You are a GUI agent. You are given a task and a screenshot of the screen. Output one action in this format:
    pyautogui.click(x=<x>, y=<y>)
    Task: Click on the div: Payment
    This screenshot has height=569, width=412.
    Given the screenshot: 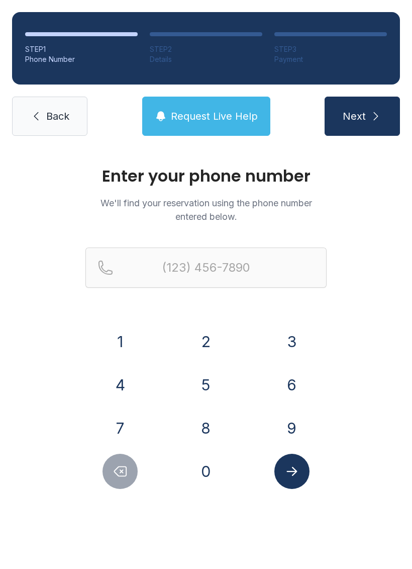 What is the action you would take?
    pyautogui.click(x=331, y=59)
    